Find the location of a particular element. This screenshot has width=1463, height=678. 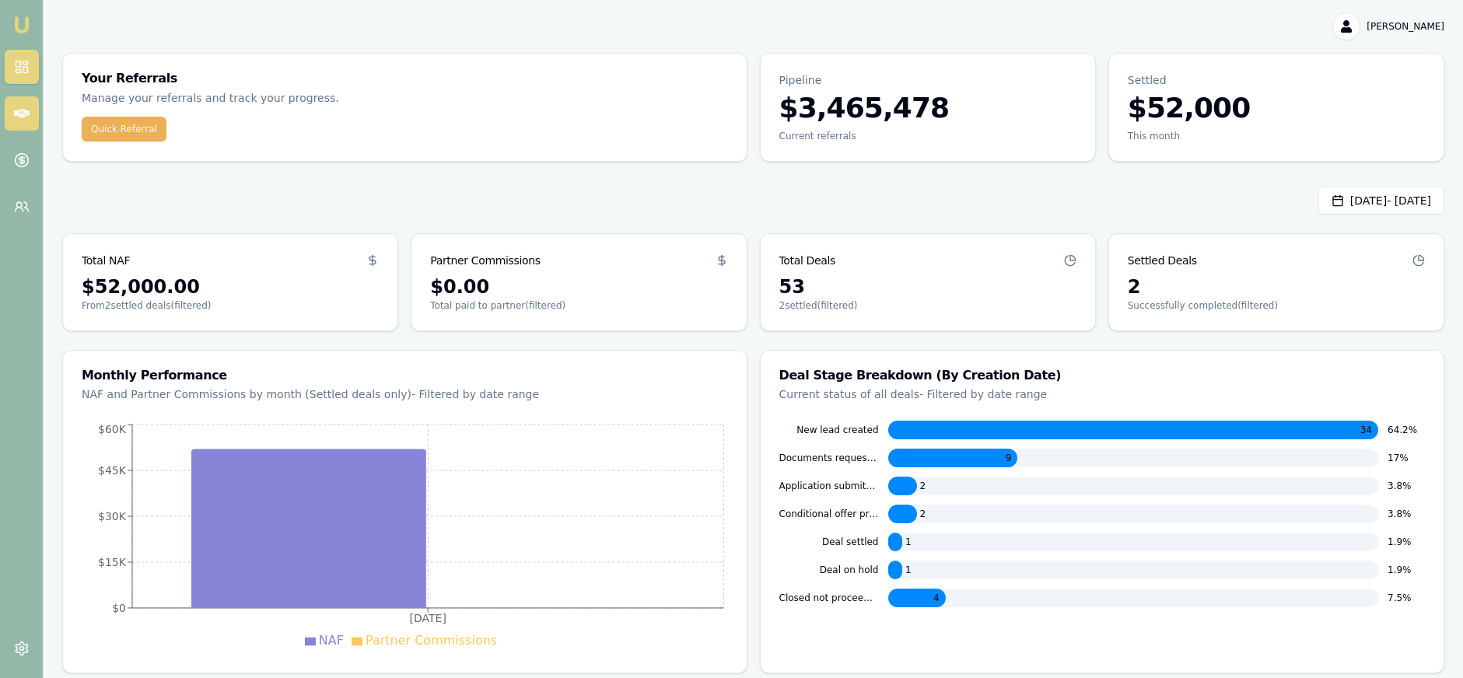

tspan: $30K is located at coordinates (112, 516).